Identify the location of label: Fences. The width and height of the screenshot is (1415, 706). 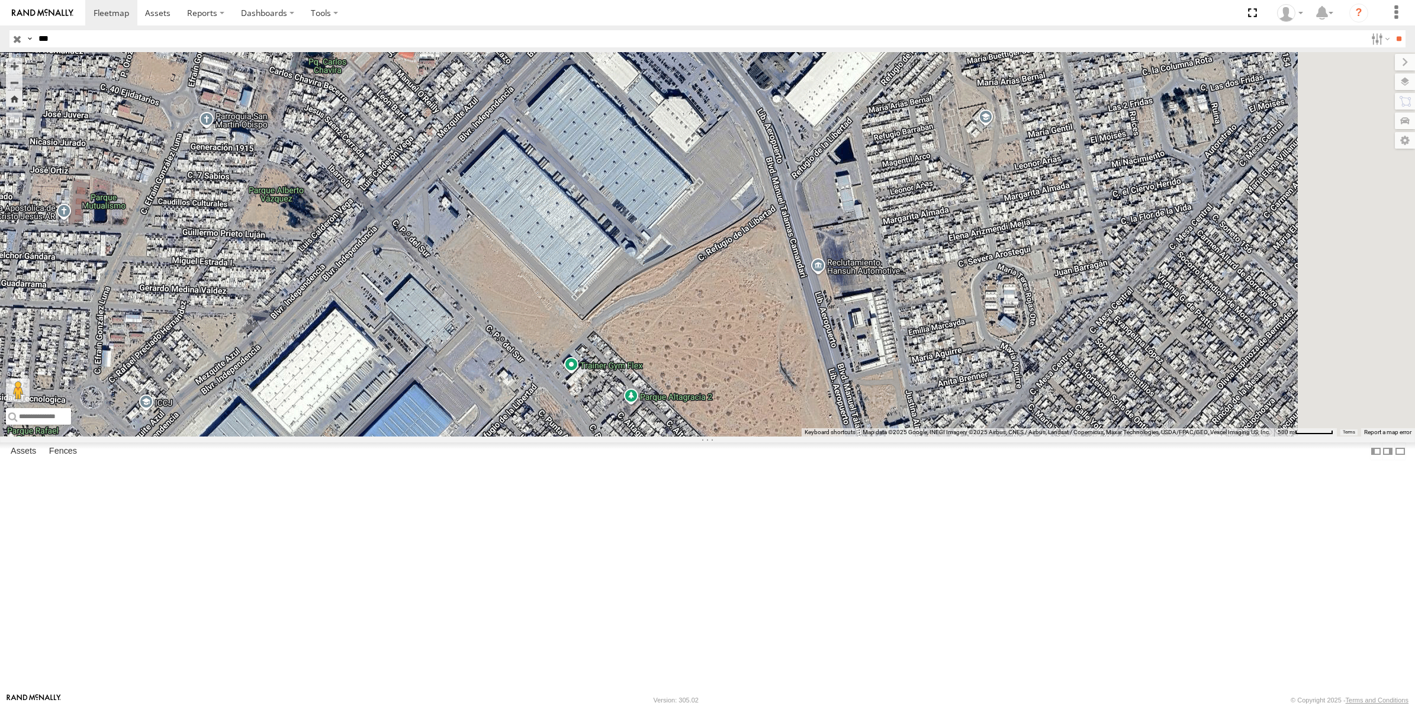
(63, 451).